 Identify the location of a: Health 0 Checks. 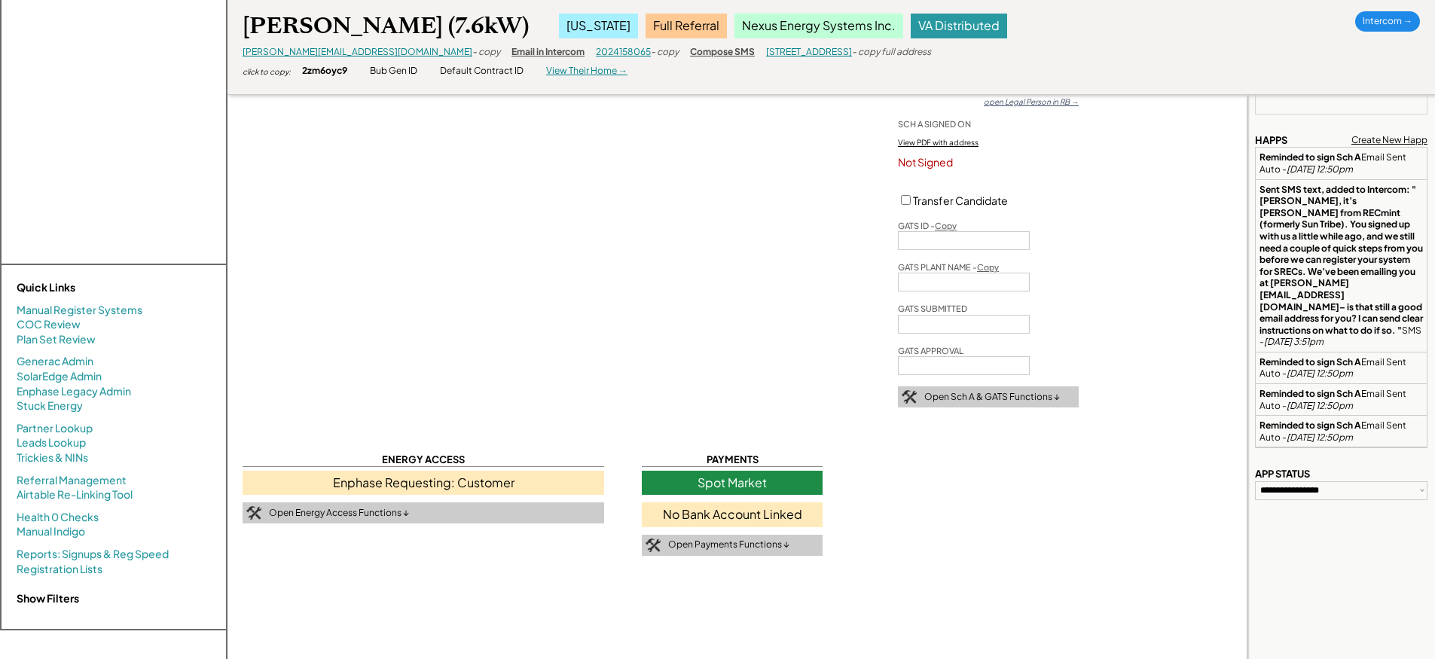
(57, 518).